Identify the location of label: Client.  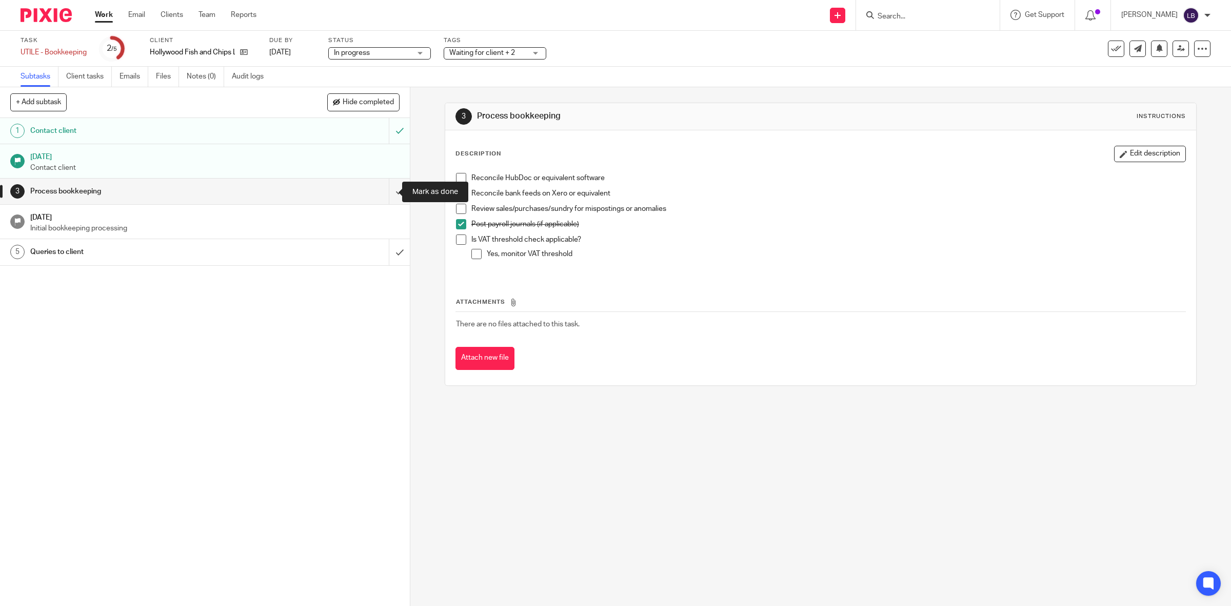
(203, 41).